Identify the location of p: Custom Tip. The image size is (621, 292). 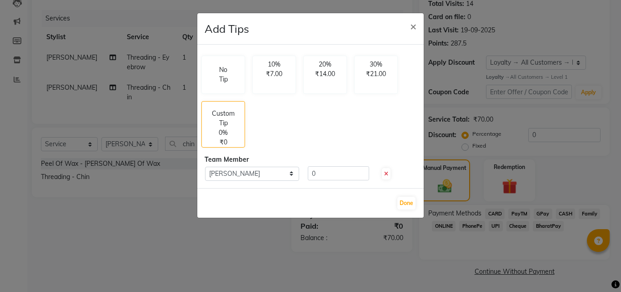
(223, 118).